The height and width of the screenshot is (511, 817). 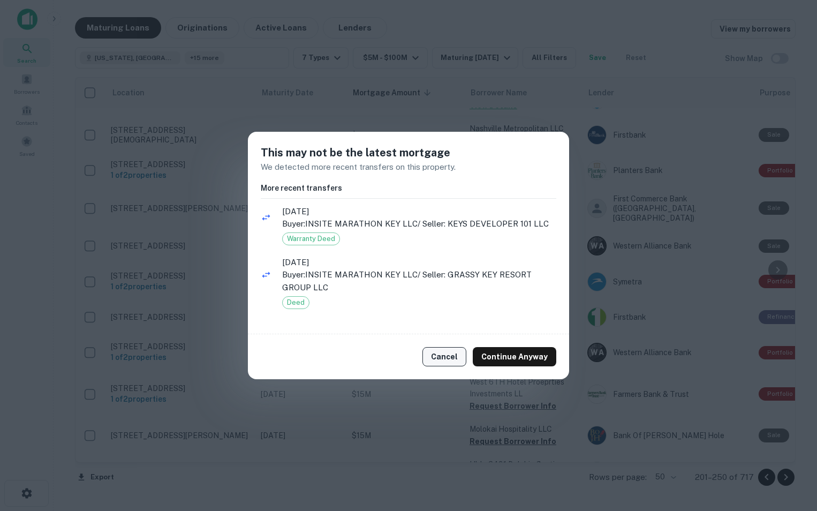 I want to click on span: Warranty Deed, so click(x=311, y=239).